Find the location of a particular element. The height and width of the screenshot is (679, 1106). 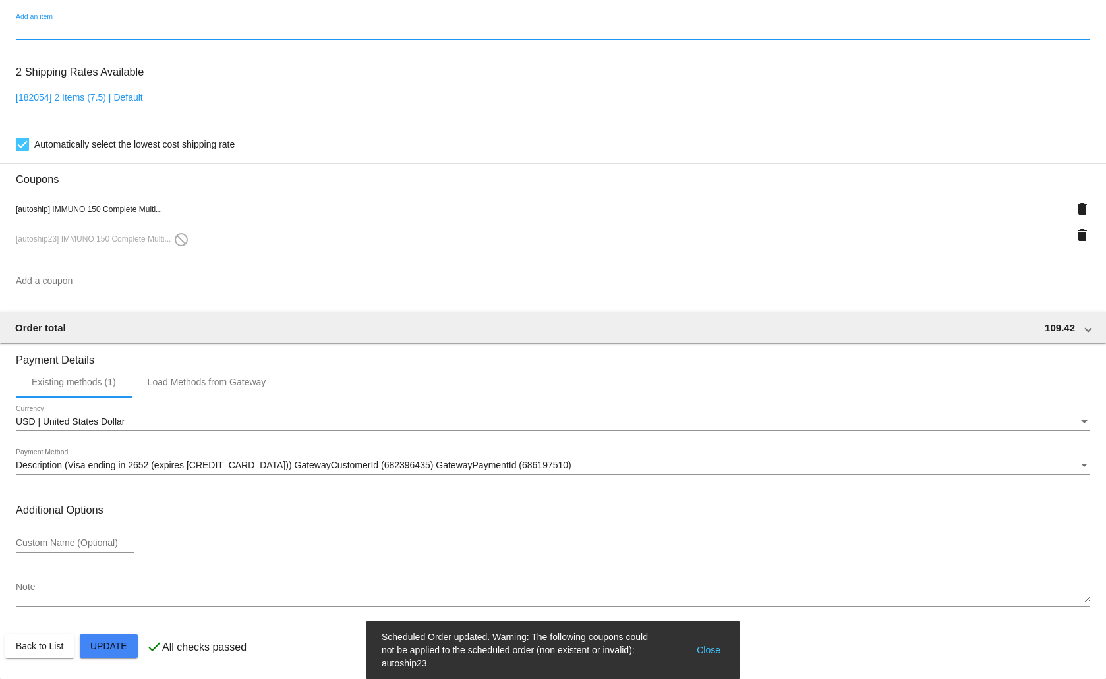

h3: Coupons is located at coordinates (553, 175).